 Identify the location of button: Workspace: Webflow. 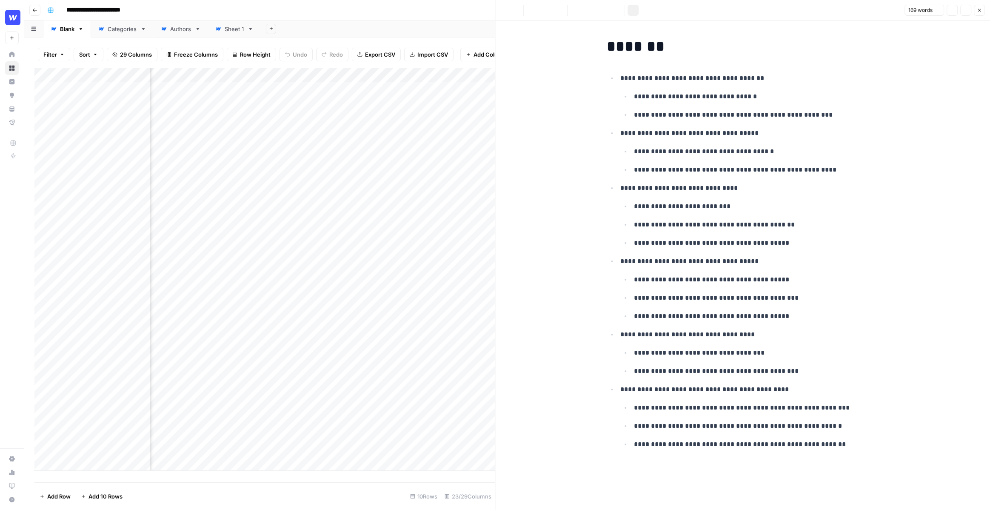
(12, 17).